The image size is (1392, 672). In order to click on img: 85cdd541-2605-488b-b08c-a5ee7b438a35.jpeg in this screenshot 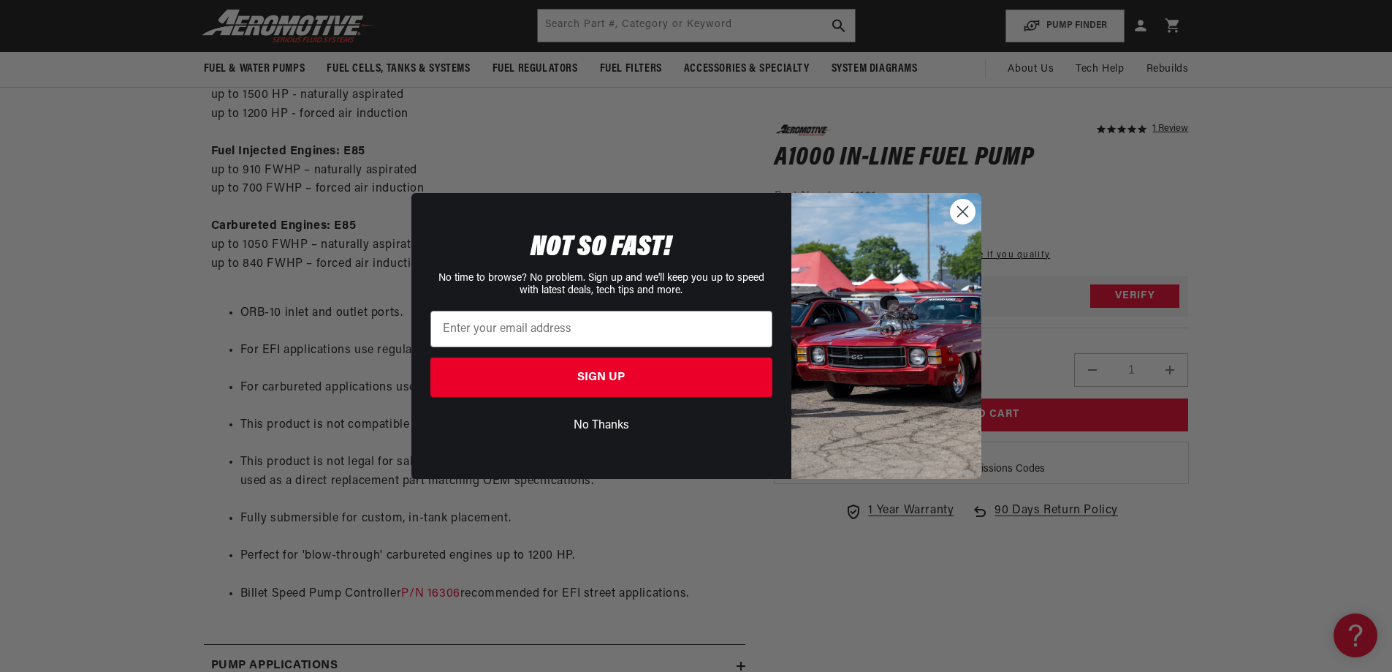, I will do `click(886, 335)`.